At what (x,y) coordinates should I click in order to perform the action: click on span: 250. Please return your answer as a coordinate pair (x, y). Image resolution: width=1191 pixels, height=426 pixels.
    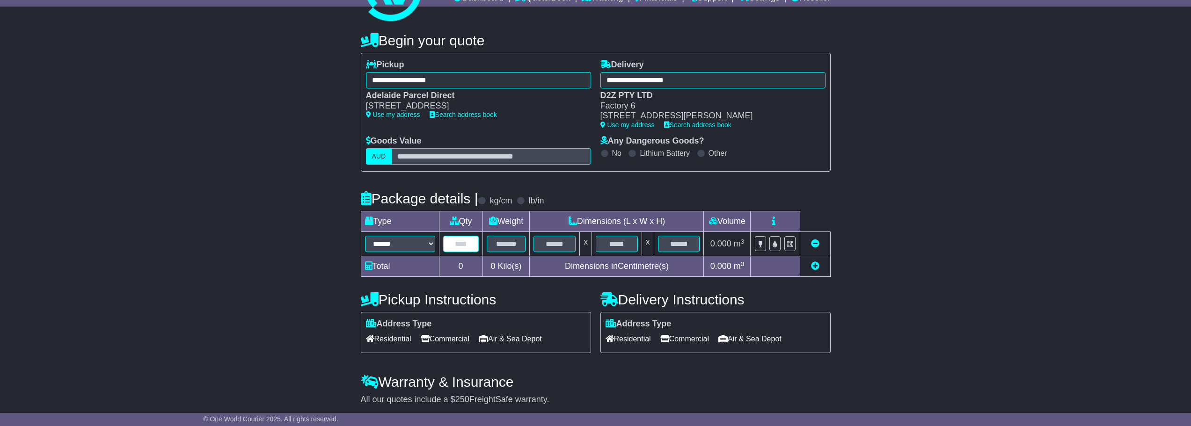
    Looking at the image, I should click on (462, 400).